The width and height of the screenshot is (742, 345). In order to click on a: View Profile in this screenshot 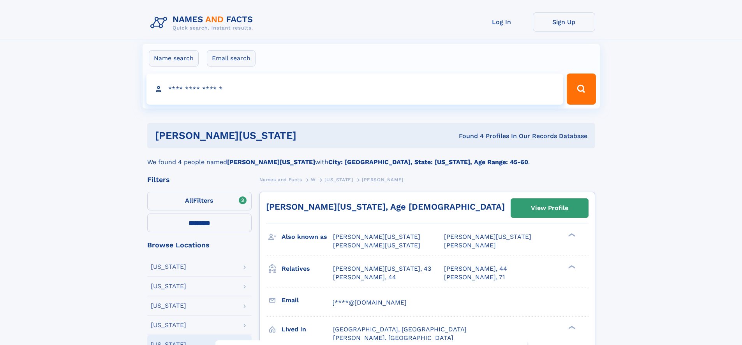, I will do `click(549, 208)`.